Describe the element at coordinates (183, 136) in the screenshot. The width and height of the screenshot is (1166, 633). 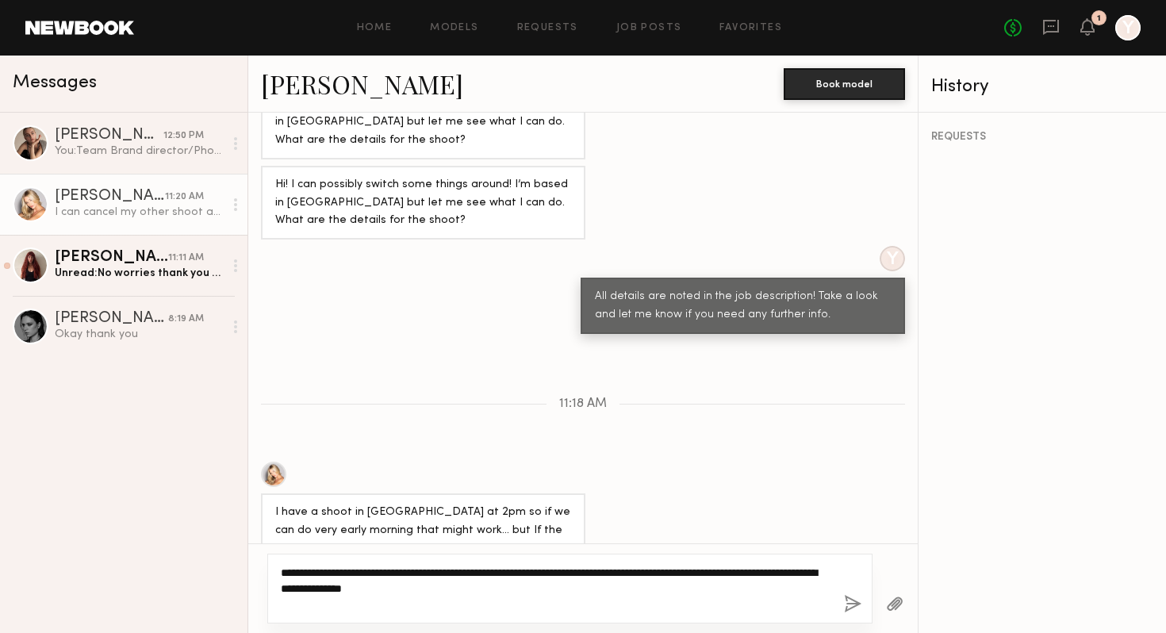
I see `div: 12:50 PM` at that location.